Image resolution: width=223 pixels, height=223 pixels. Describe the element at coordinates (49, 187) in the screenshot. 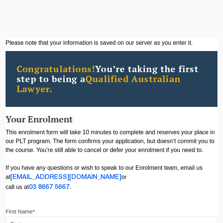

I see `a: 03 8667 5667` at that location.